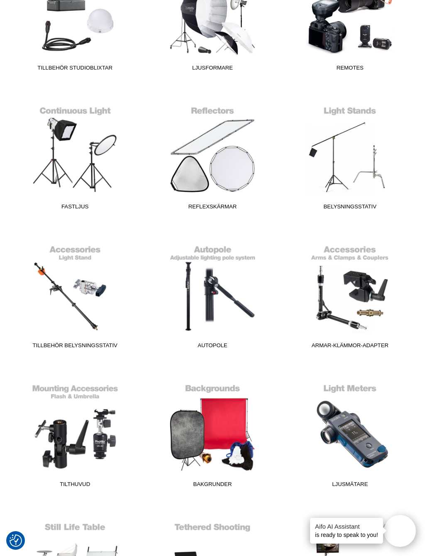 The height and width of the screenshot is (556, 425). Describe the element at coordinates (212, 158) in the screenshot. I see `a: Reflexskärmar` at that location.